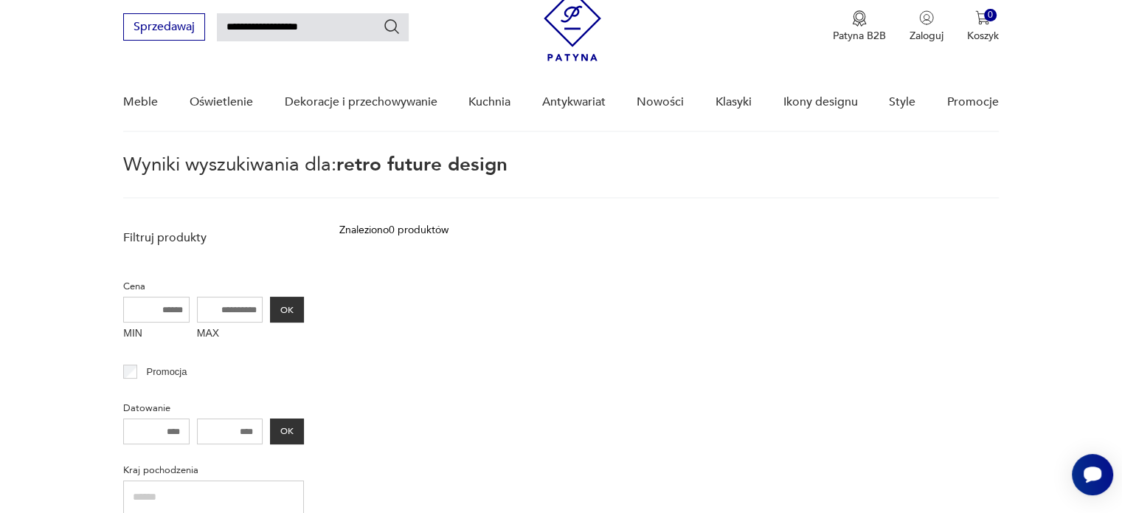 The height and width of the screenshot is (513, 1122). I want to click on div: 0, so click(990, 15).